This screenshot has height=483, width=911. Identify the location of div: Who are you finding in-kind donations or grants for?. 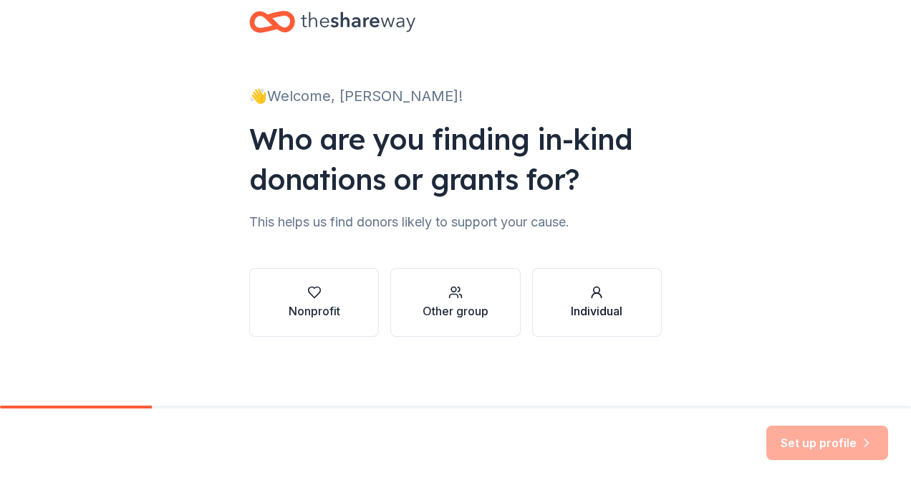
(456, 159).